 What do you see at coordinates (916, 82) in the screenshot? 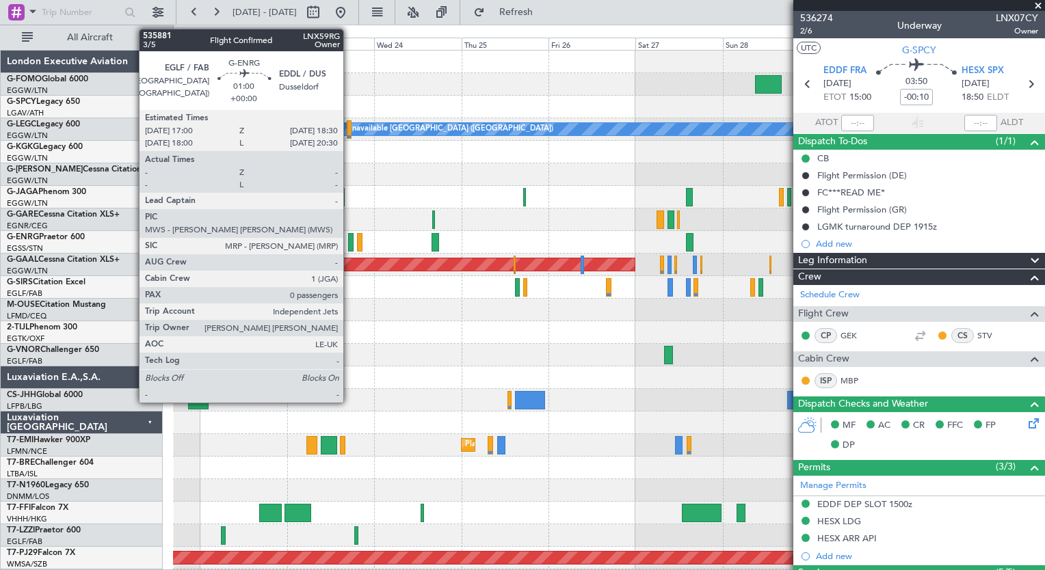
I see `span: 03:50` at bounding box center [916, 82].